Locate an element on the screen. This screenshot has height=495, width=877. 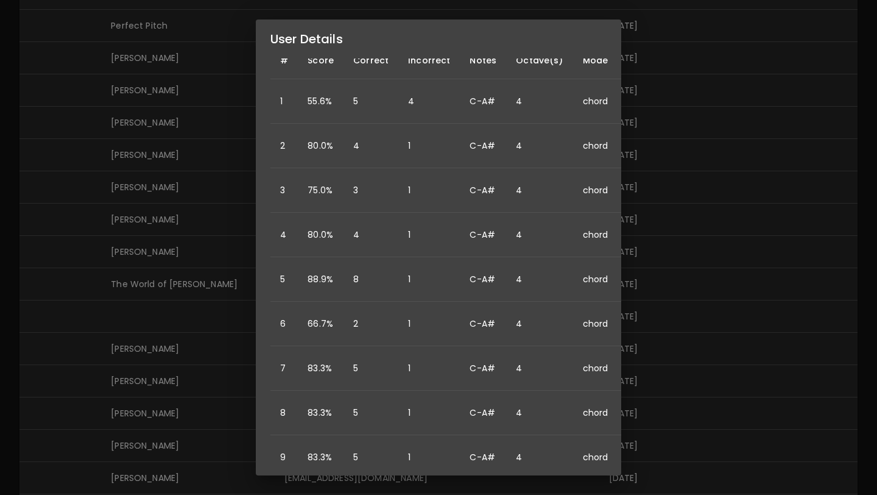
th: Note Count is located at coordinates (642, 60).